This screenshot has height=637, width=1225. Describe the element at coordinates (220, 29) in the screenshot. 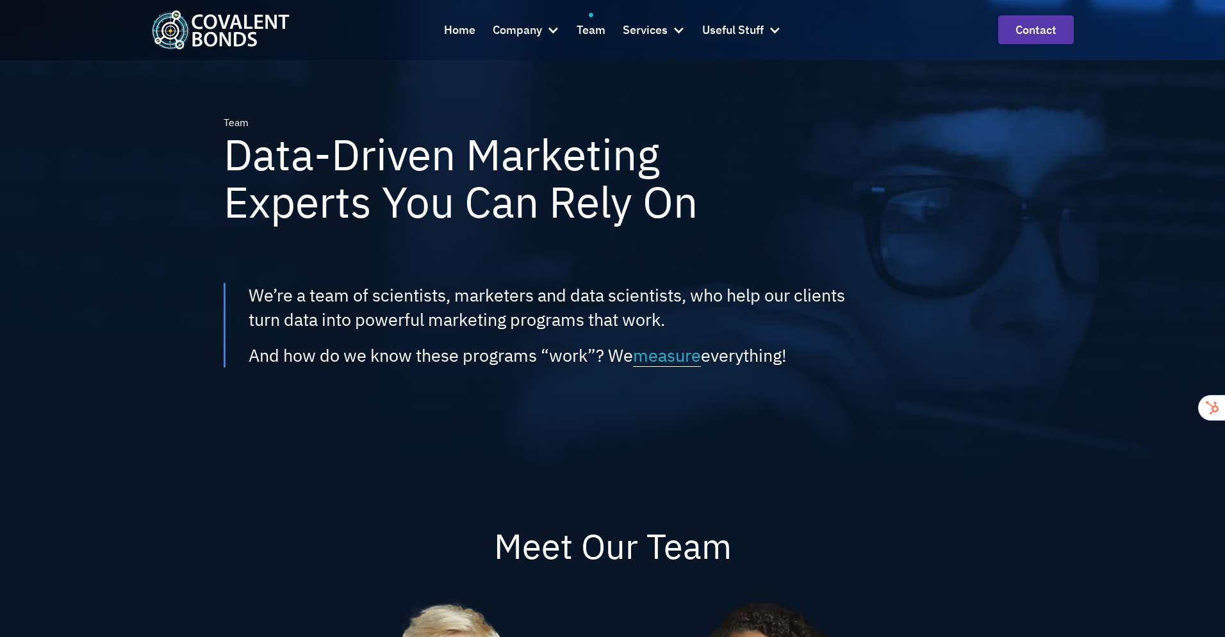

I see `a: home` at that location.